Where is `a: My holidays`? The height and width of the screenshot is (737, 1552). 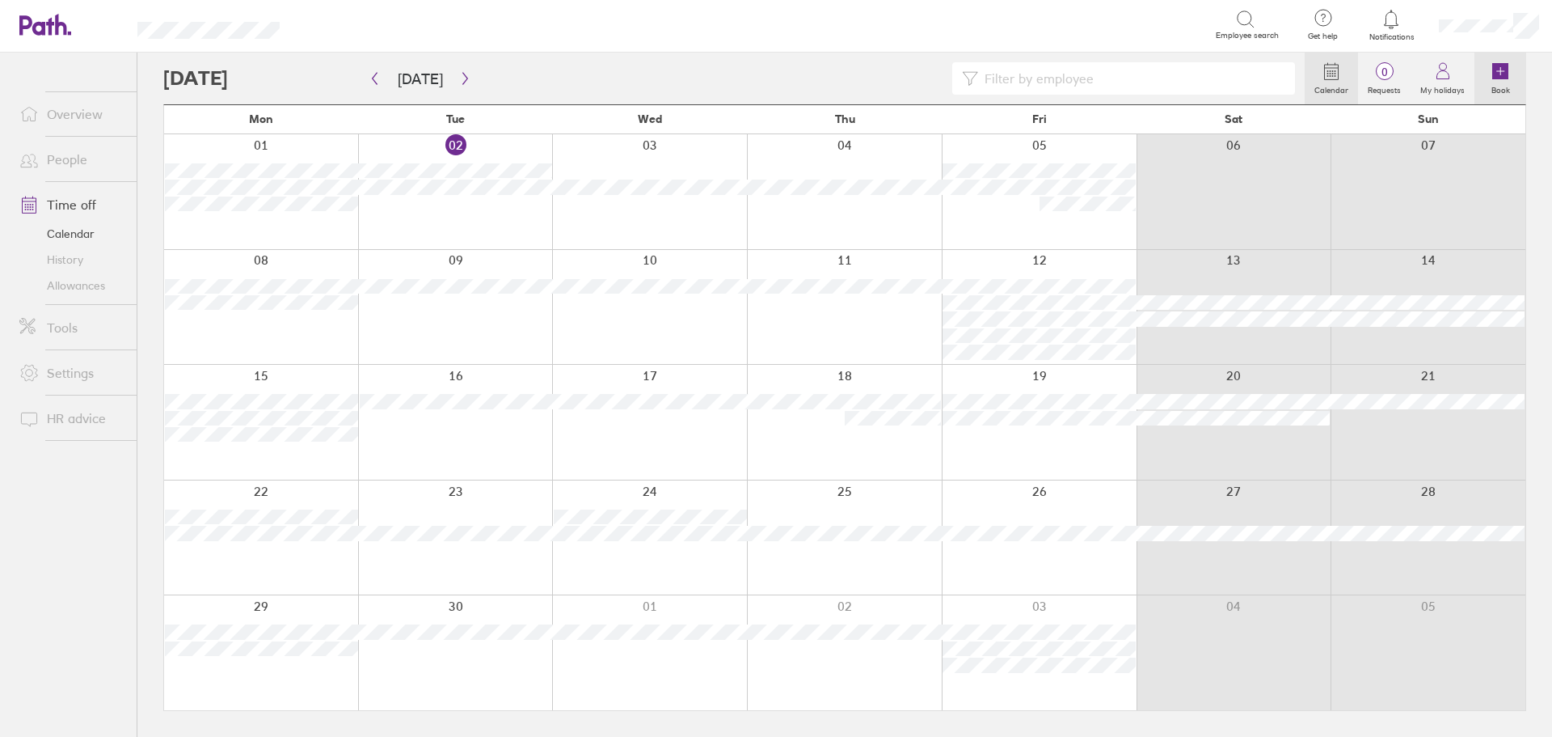
a: My holidays is located at coordinates (1443, 78).